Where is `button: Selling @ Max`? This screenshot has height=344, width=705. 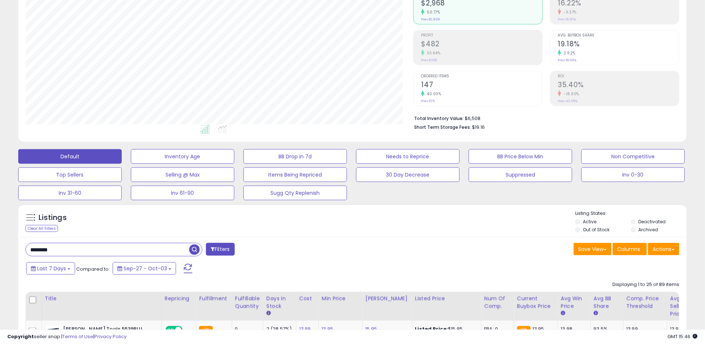
button: Selling @ Max is located at coordinates (183, 175).